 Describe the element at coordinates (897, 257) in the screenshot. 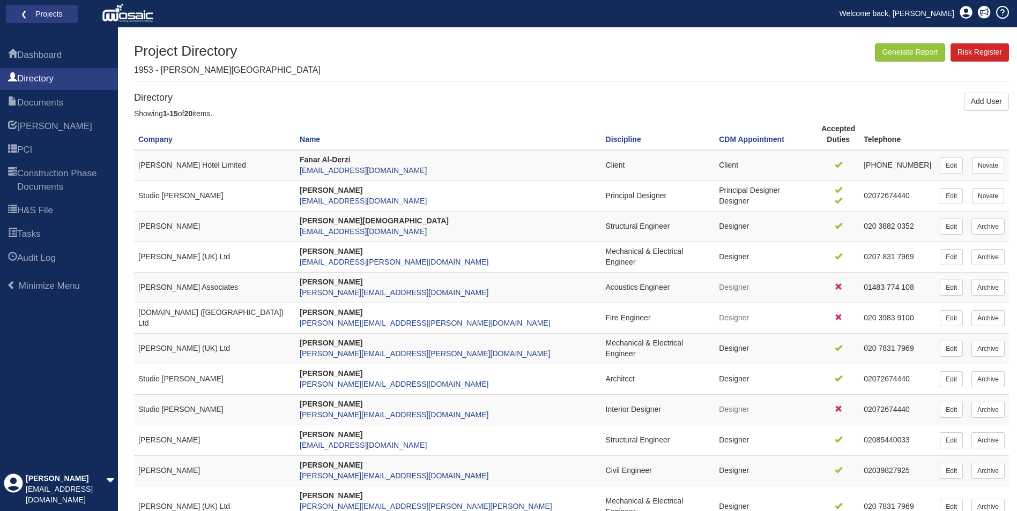

I see `td: 0207 831 7969` at that location.